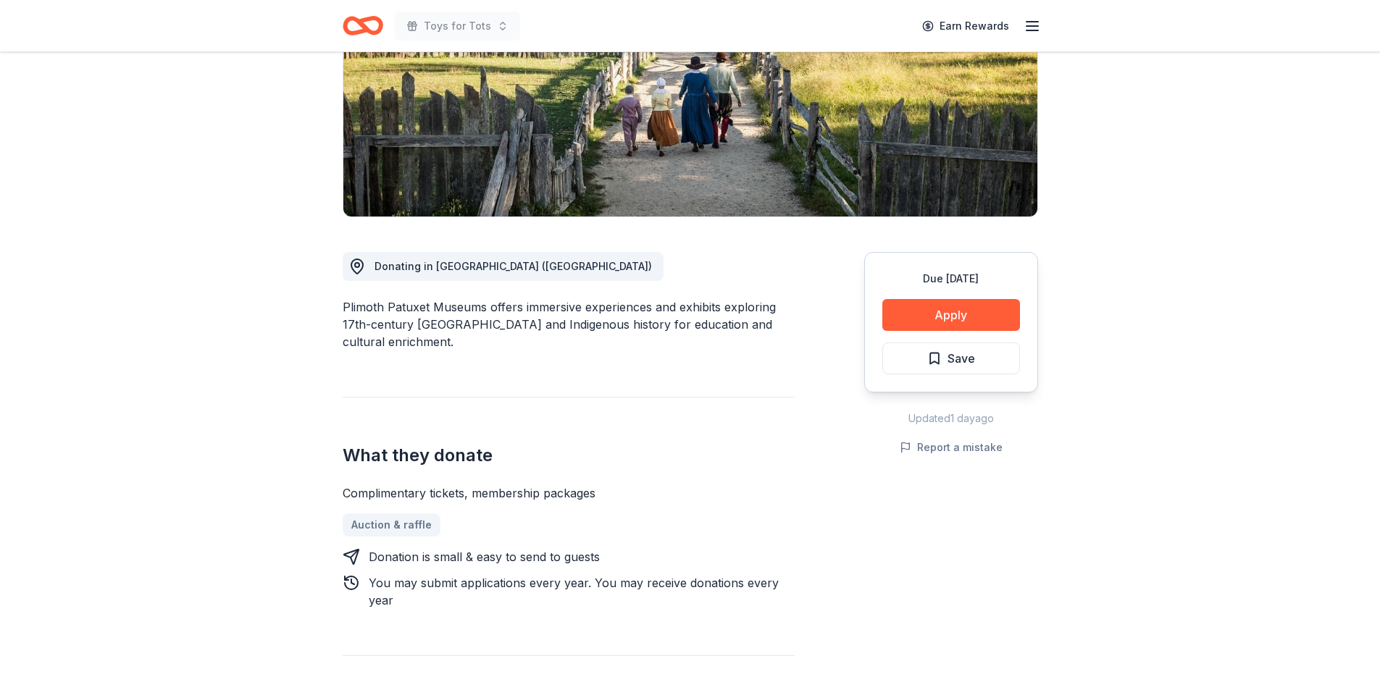 The height and width of the screenshot is (690, 1380). Describe the element at coordinates (951, 315) in the screenshot. I see `button: Apply` at that location.